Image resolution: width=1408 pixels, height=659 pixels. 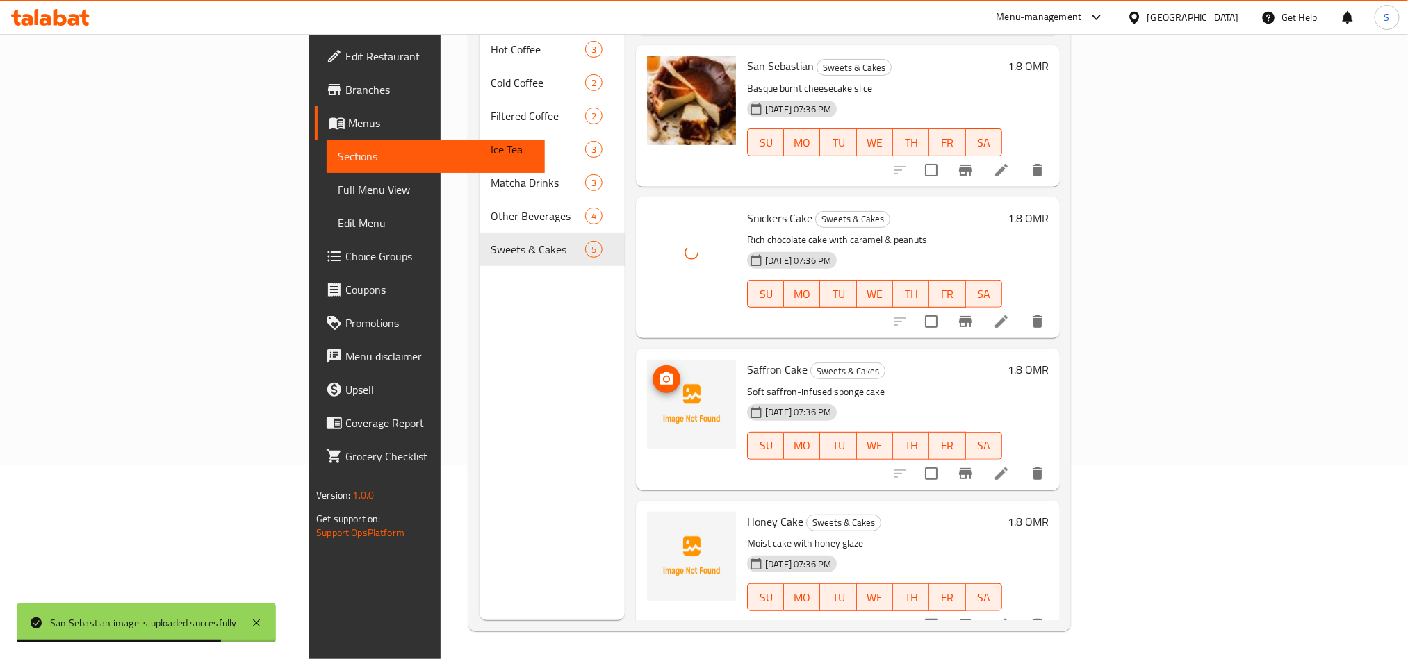 What do you see at coordinates (552, 249) in the screenshot?
I see `div: Sweets & Cakes5` at bounding box center [552, 249].